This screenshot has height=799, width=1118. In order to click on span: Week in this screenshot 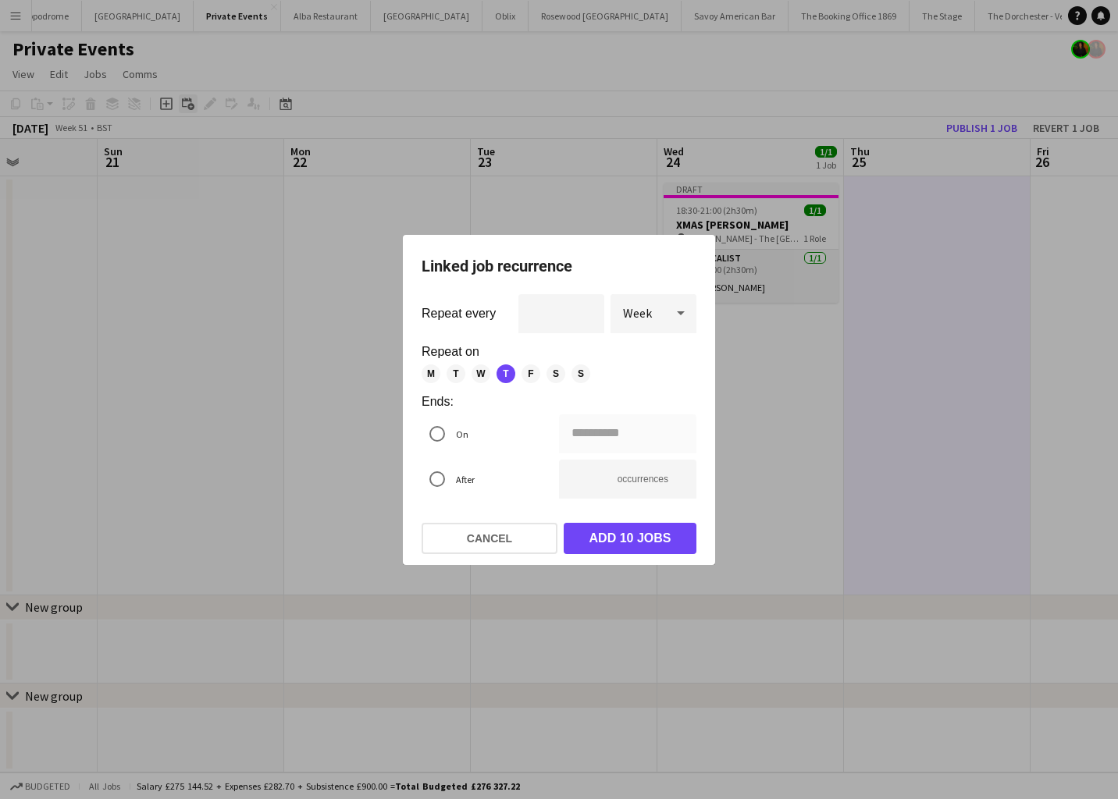, I will do `click(637, 313)`.